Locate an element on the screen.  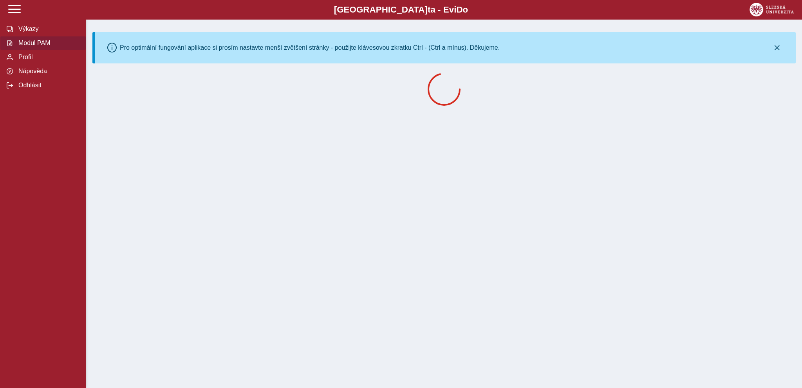
span: t is located at coordinates (429, 9).